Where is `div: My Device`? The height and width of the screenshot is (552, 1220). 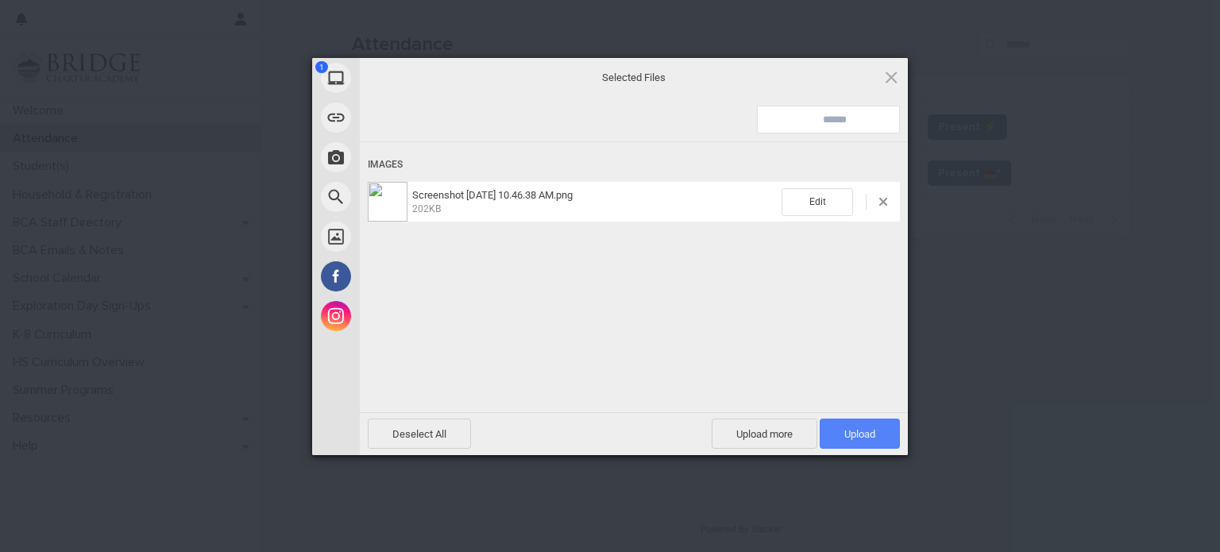 div: My Device is located at coordinates (407, 78).